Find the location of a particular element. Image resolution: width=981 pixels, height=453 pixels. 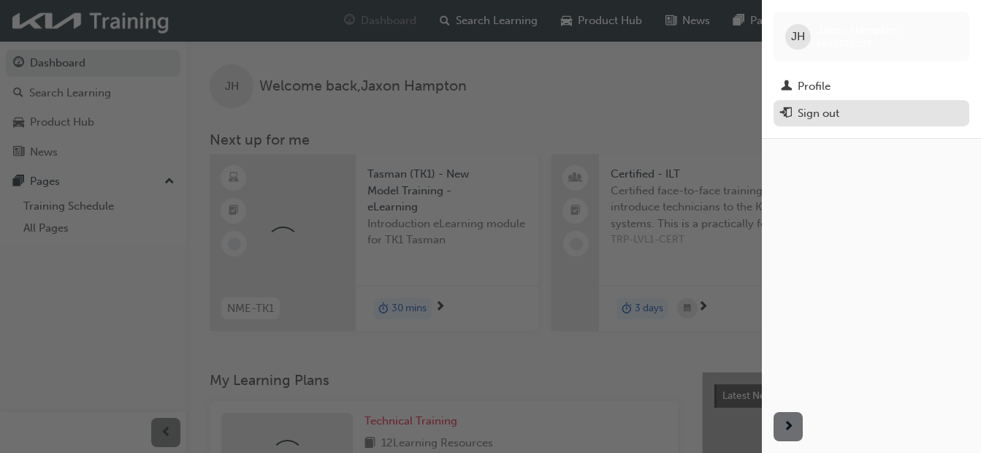

span: exit-icon is located at coordinates (786, 114).